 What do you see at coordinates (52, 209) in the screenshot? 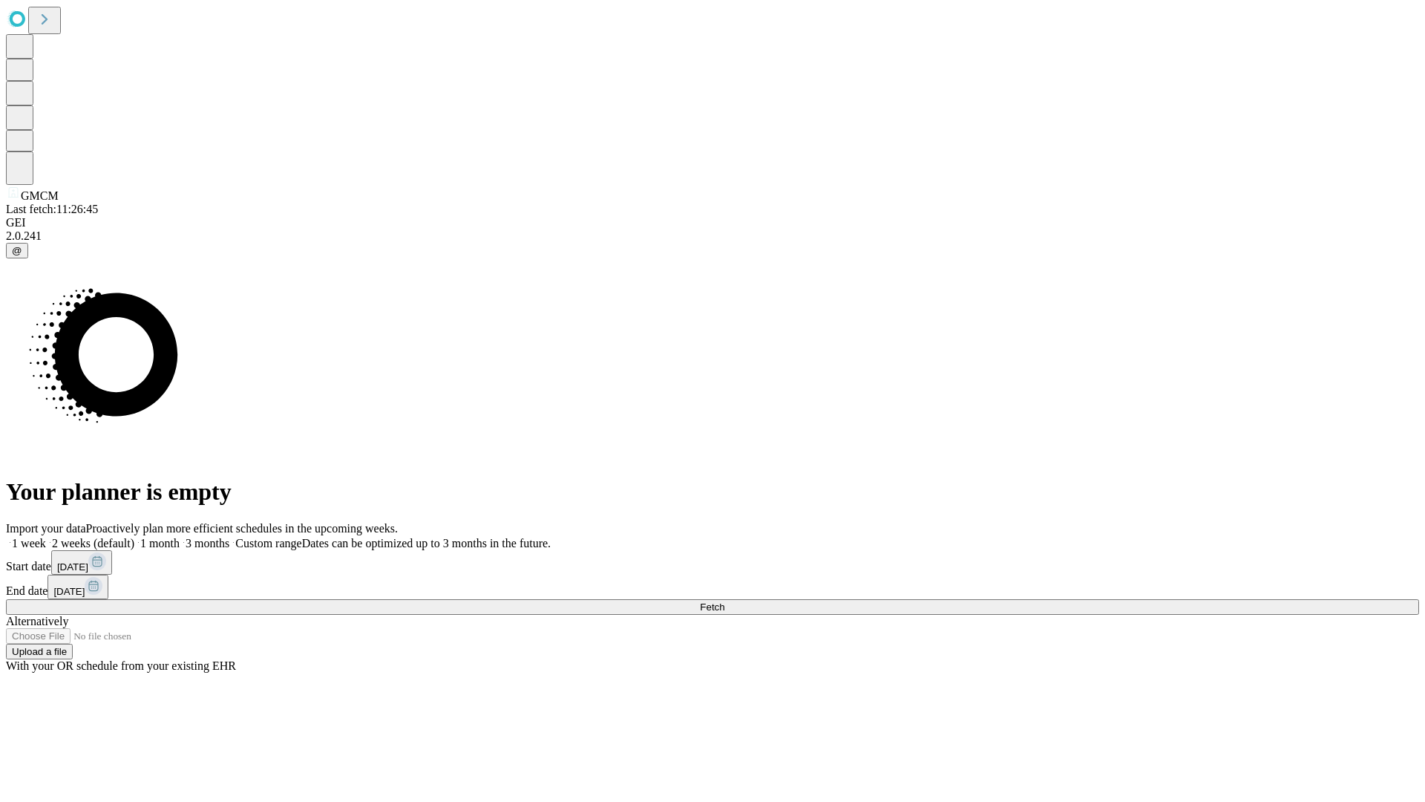
I see `span: Last fetch: 11:26:45` at bounding box center [52, 209].